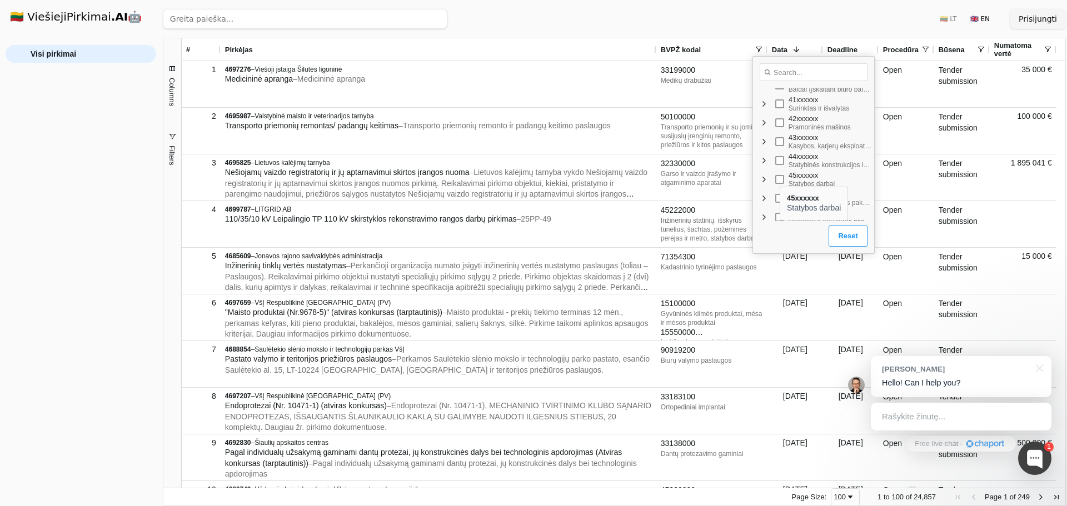 This screenshot has height=506, width=1067. Describe the element at coordinates (119, 17) in the screenshot. I see `strong: .AI` at that location.